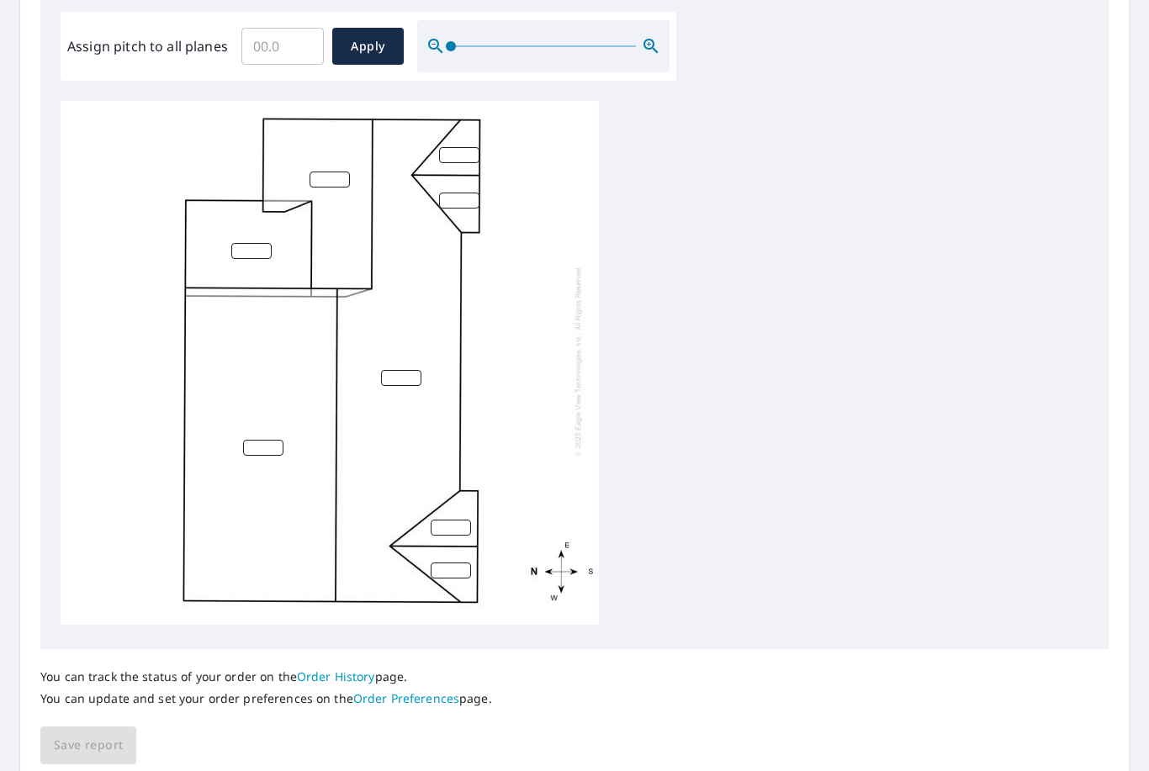 This screenshot has height=771, width=1149. I want to click on input: 00.0, so click(283, 46).